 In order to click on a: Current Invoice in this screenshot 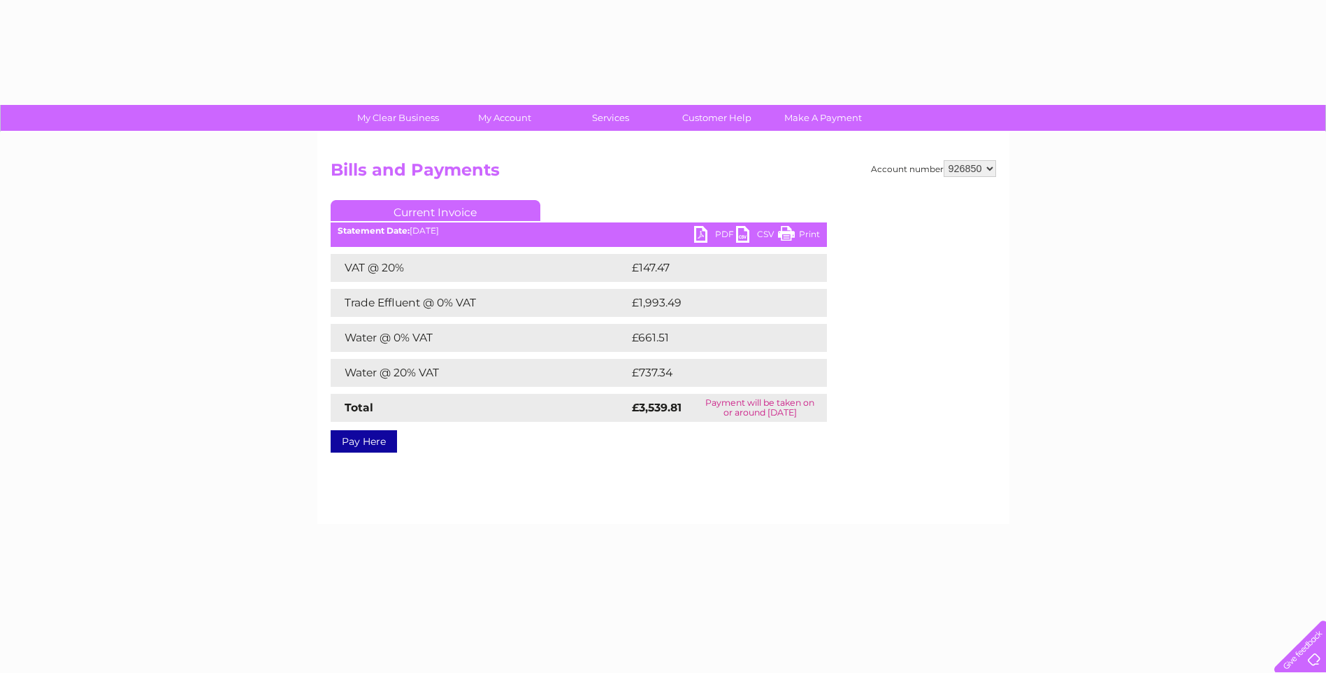, I will do `click(436, 210)`.